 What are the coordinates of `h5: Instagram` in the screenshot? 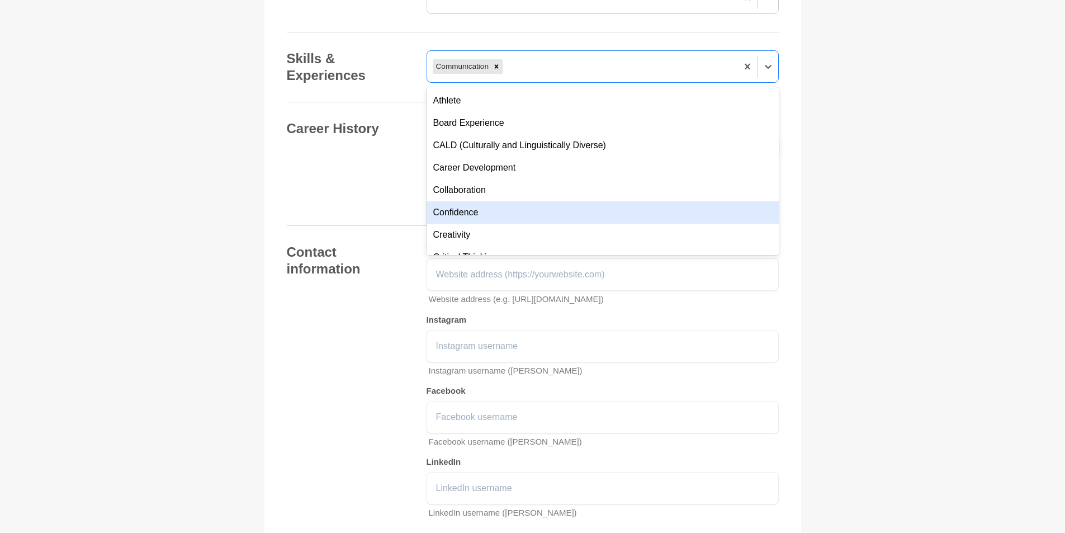 It's located at (603, 320).